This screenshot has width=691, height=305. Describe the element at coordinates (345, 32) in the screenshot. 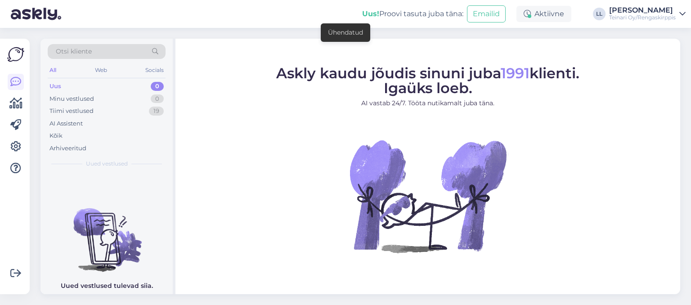

I see `div: Ühendatud` at that location.